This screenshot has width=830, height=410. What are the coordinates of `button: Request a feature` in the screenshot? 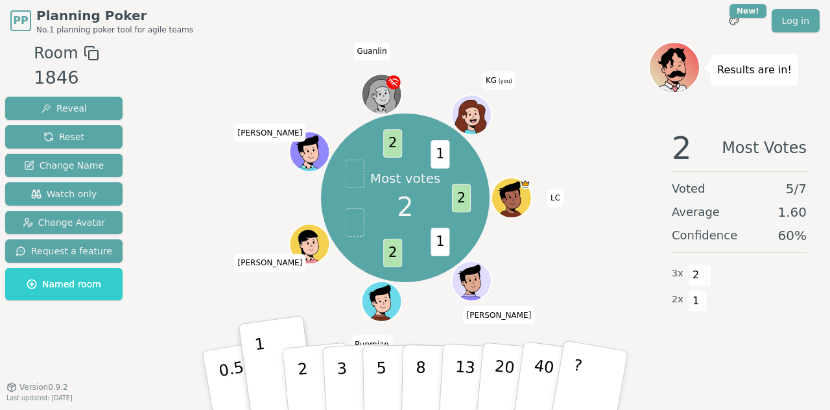 It's located at (64, 251).